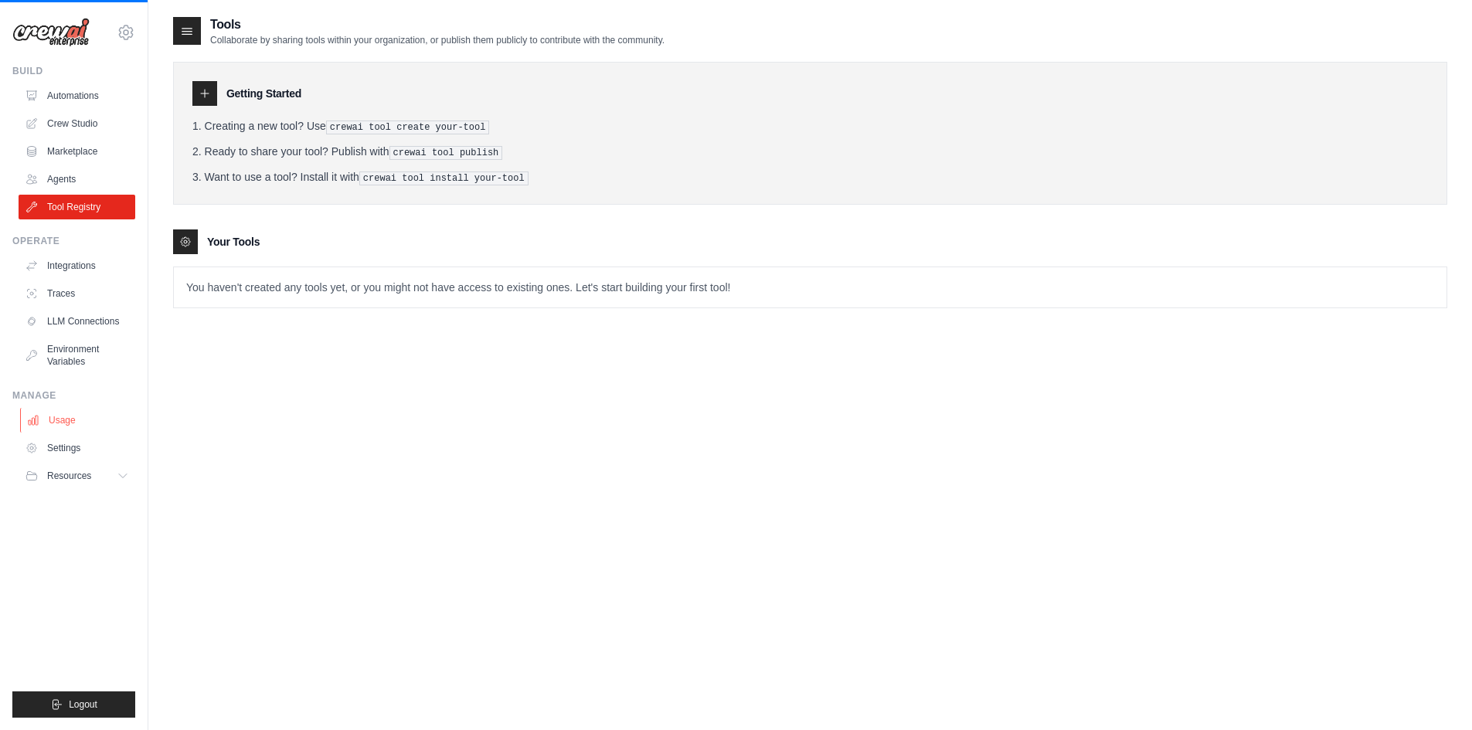 This screenshot has width=1472, height=730. I want to click on li: Want to use a tool? Install it with, so click(810, 177).